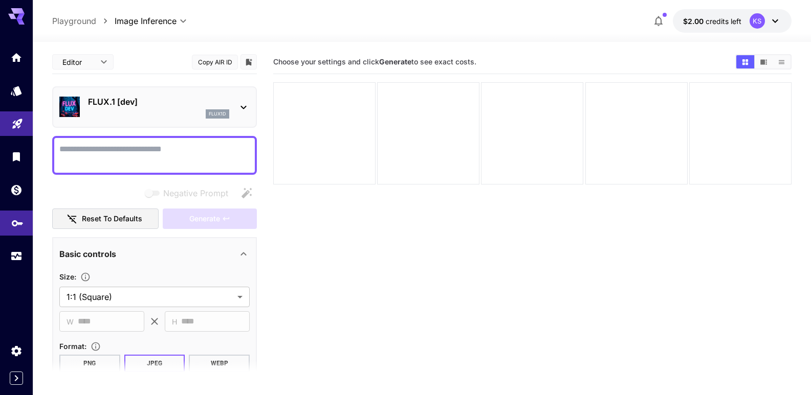  Describe the element at coordinates (757, 21) in the screenshot. I see `div: KS` at that location.